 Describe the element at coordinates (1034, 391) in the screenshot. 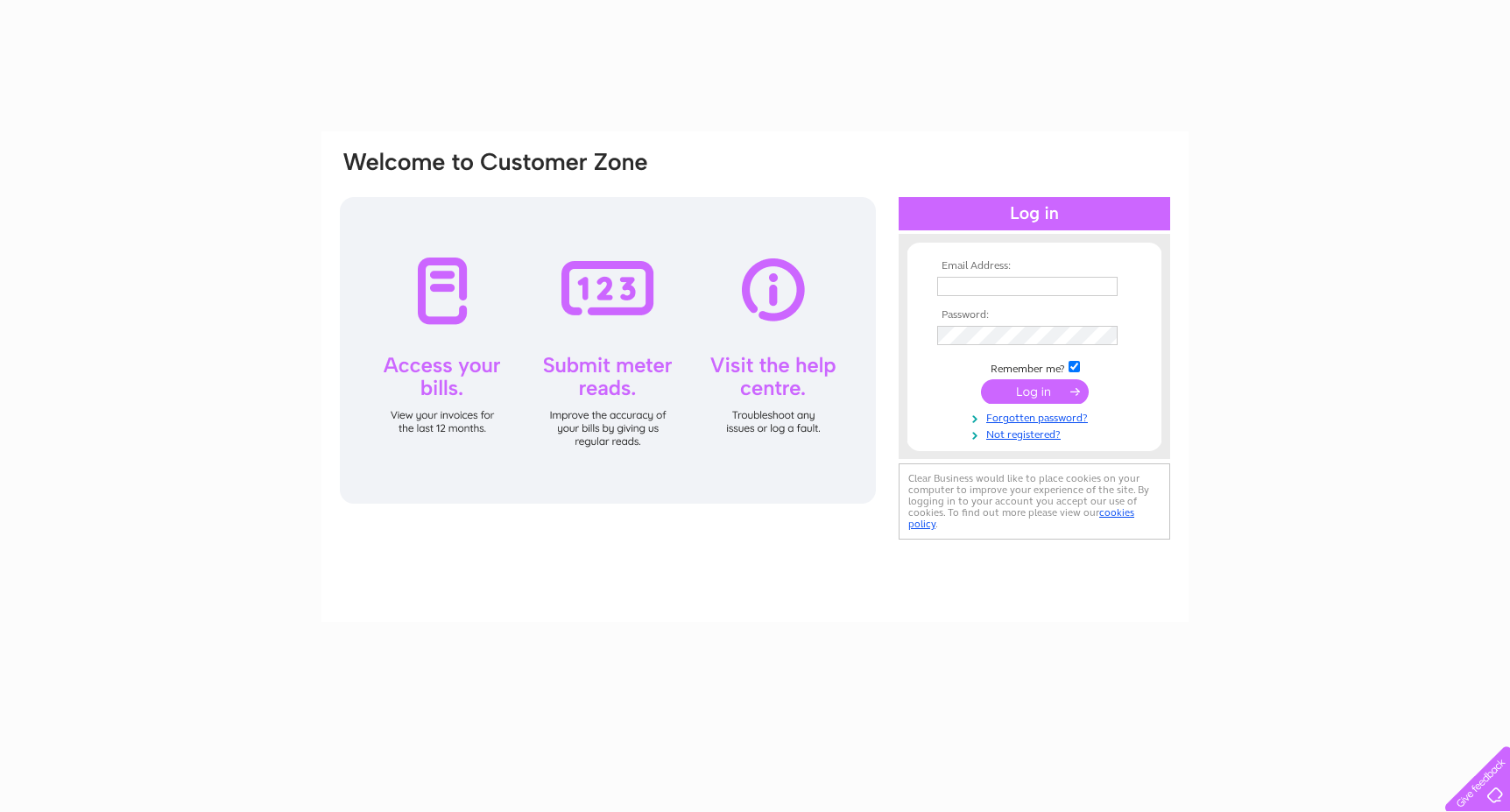

I see `input: Submit` at that location.